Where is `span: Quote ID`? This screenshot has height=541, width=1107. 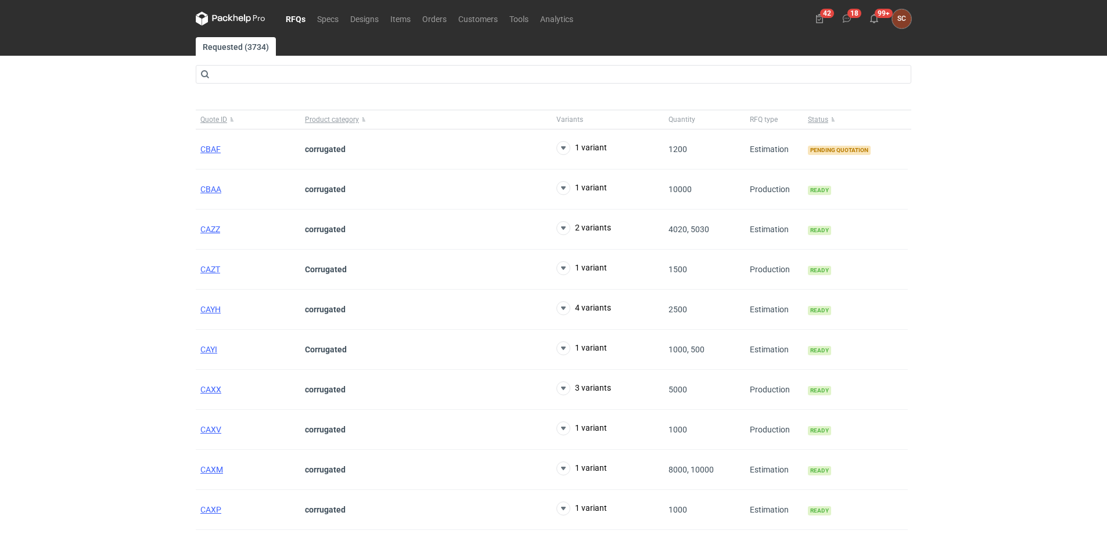 span: Quote ID is located at coordinates (214, 120).